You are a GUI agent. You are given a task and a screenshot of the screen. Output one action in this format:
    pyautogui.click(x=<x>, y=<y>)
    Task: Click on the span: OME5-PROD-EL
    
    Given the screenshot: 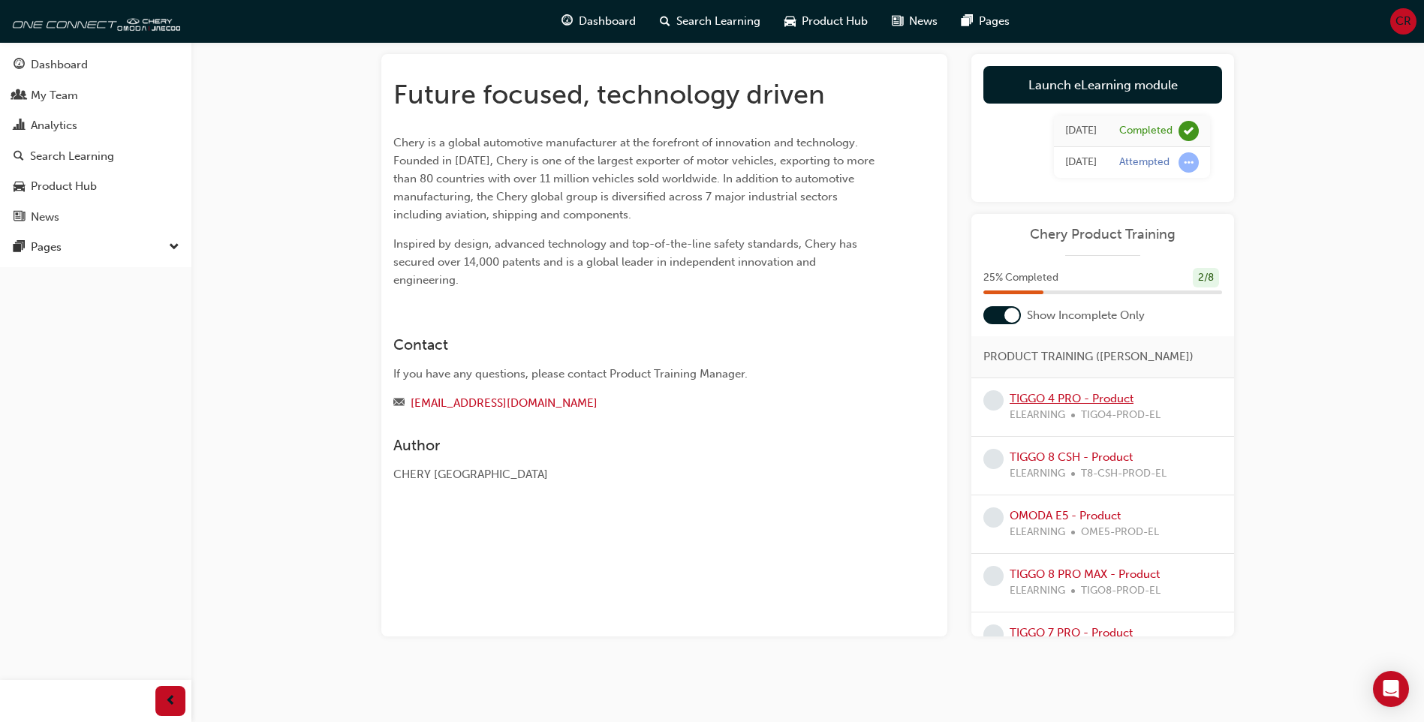 What is the action you would take?
    pyautogui.click(x=1120, y=532)
    